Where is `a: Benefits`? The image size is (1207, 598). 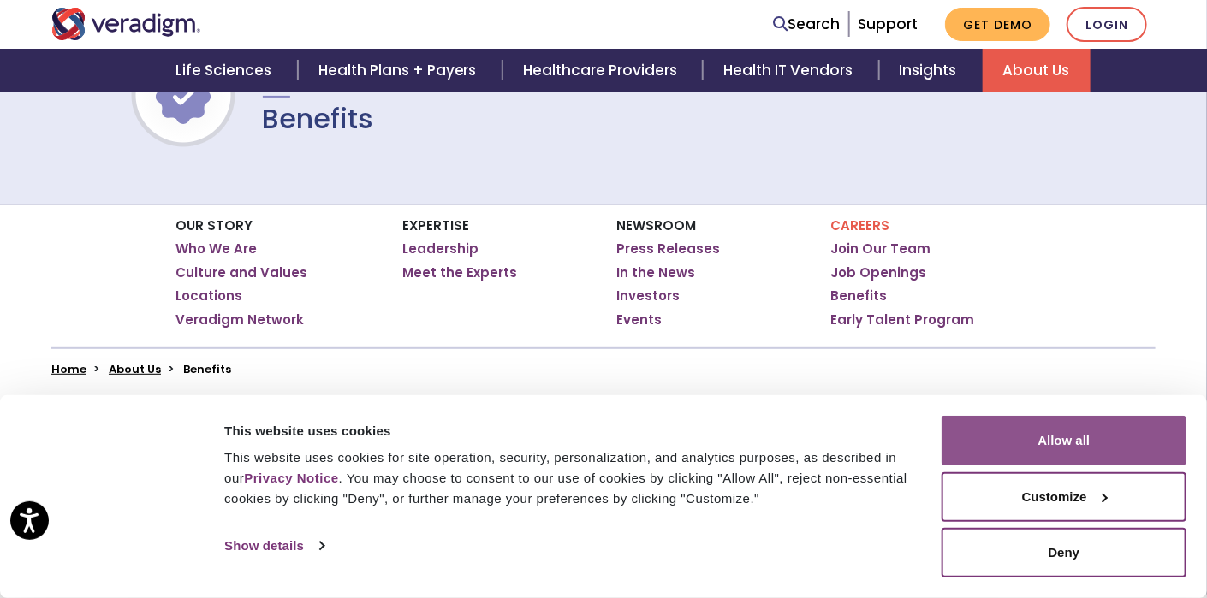 a: Benefits is located at coordinates (859, 296).